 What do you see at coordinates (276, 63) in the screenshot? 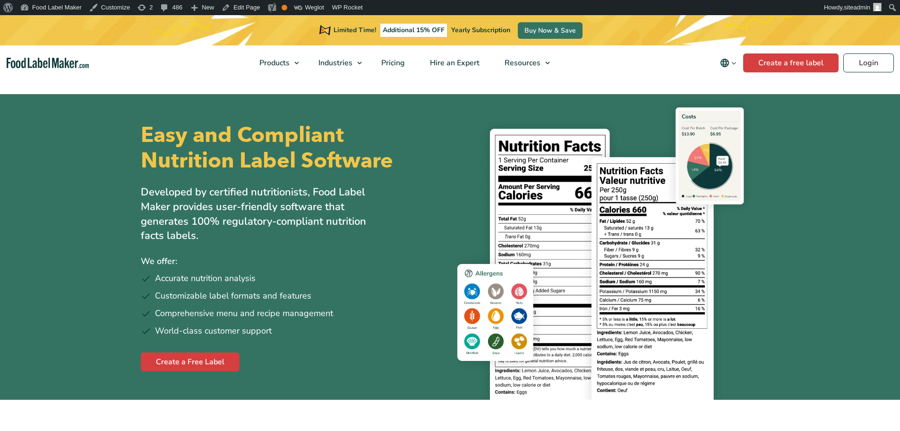
I see `a: Products` at bounding box center [276, 63].